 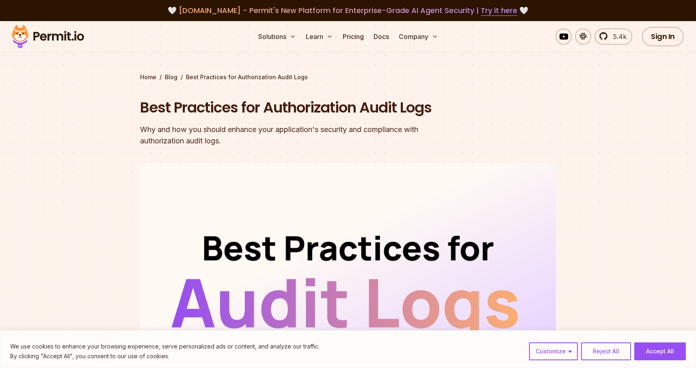 I want to click on a: Docs, so click(x=381, y=37).